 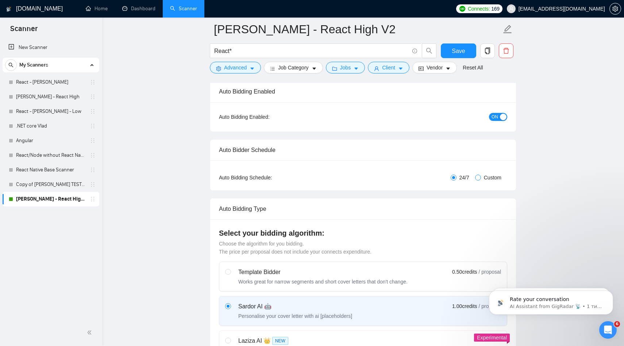 I want to click on span: 0.50 credits, so click(x=465, y=272).